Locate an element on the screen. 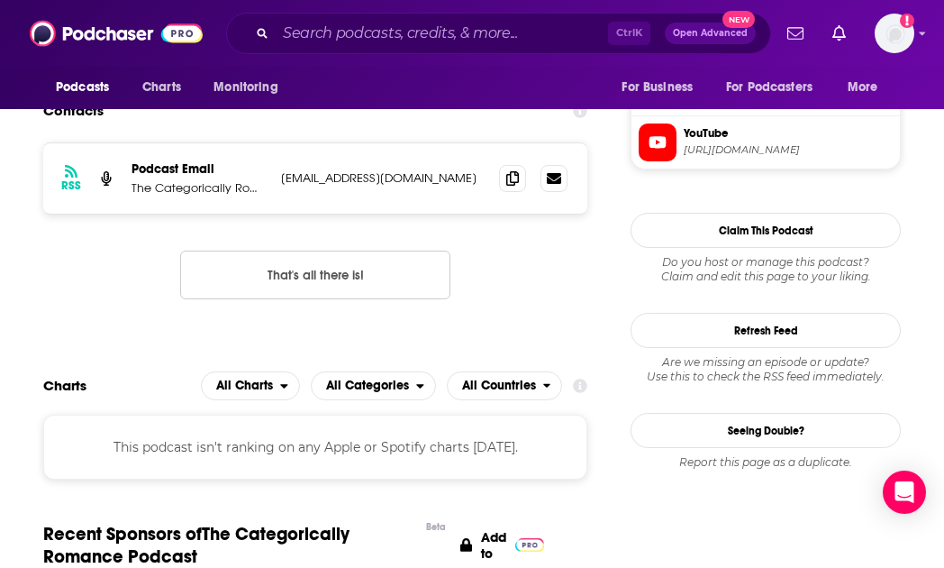 This screenshot has width=944, height=568. a: Charts is located at coordinates (161, 87).